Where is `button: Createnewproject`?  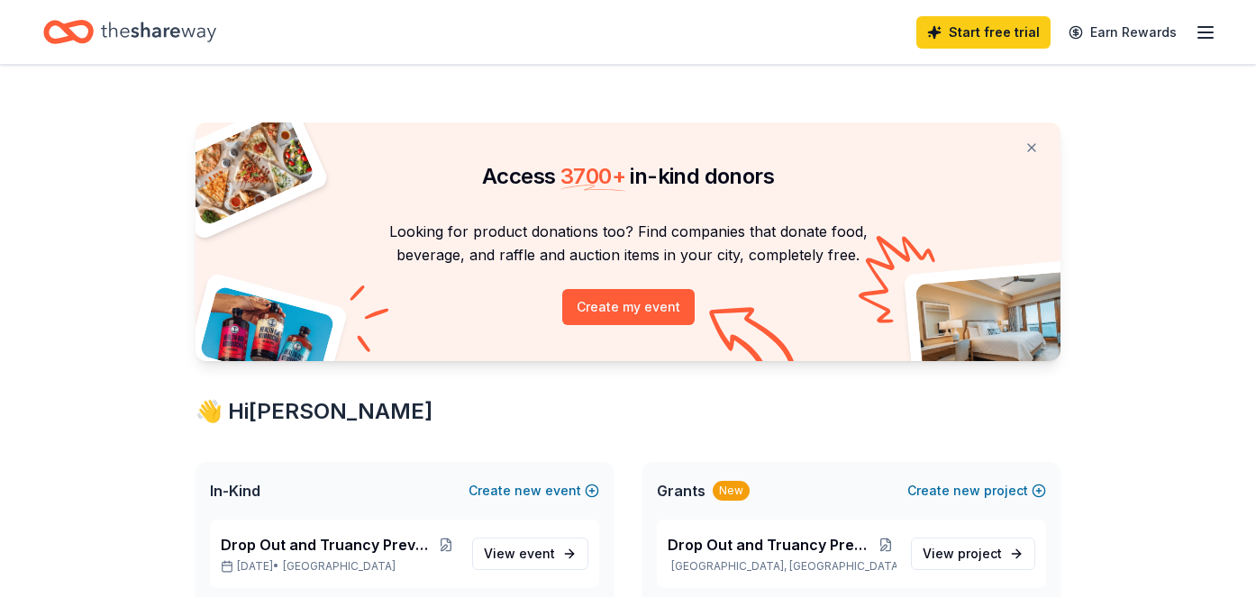
button: Createnewproject is located at coordinates (976, 491).